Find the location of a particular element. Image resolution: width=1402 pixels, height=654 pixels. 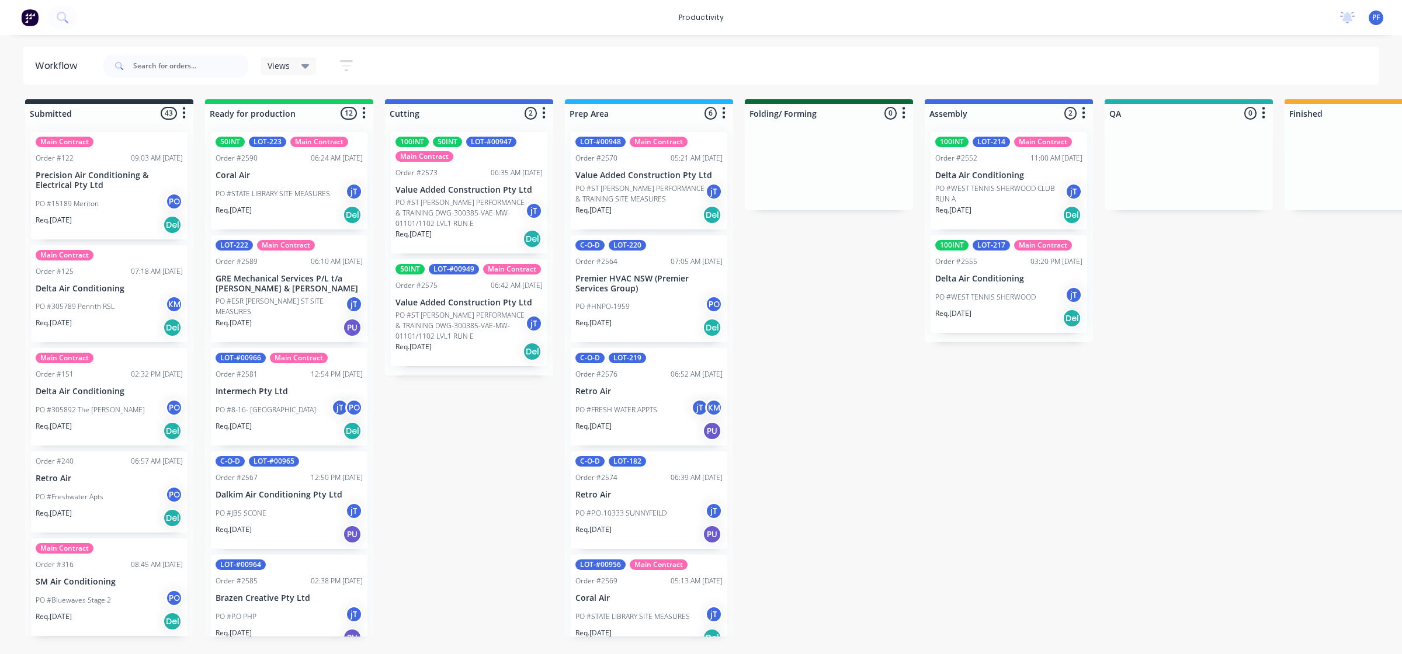

div: LOT-217 is located at coordinates (992, 245).